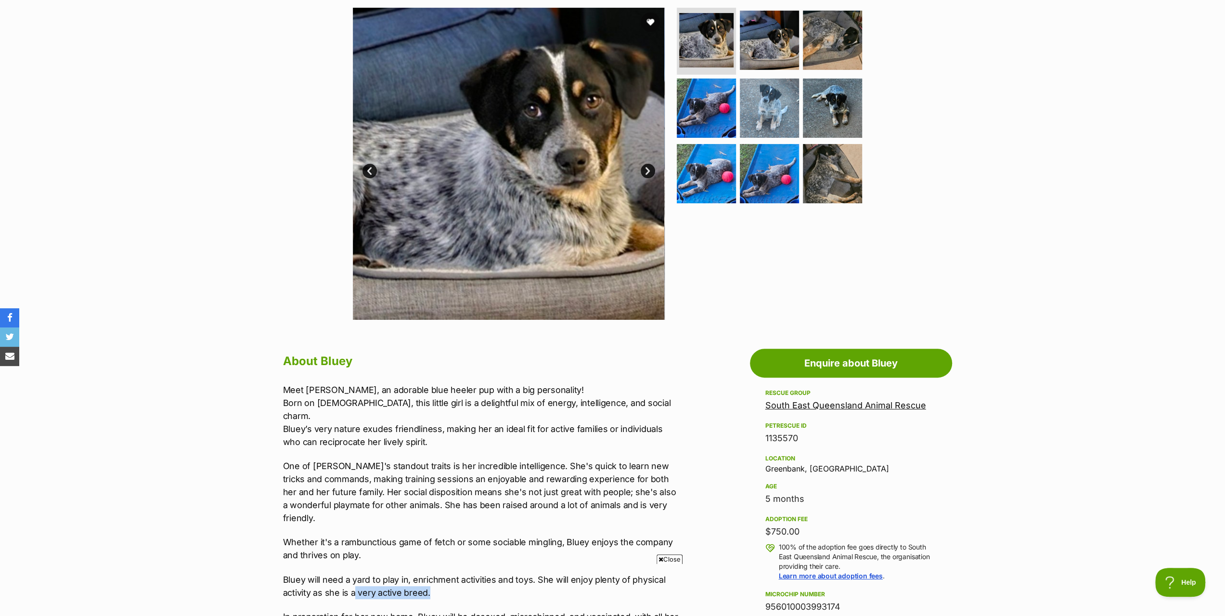  I want to click on a: Prev, so click(370, 171).